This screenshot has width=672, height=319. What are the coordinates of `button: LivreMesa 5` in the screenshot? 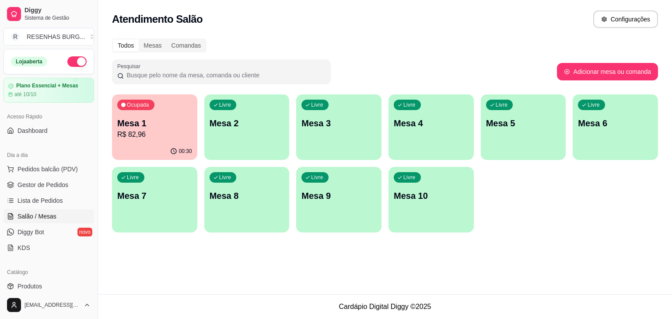 It's located at (523, 127).